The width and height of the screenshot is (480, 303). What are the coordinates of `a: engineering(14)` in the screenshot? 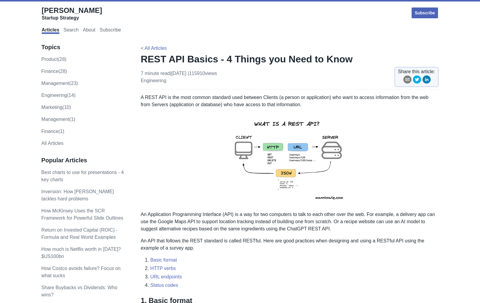 It's located at (59, 95).